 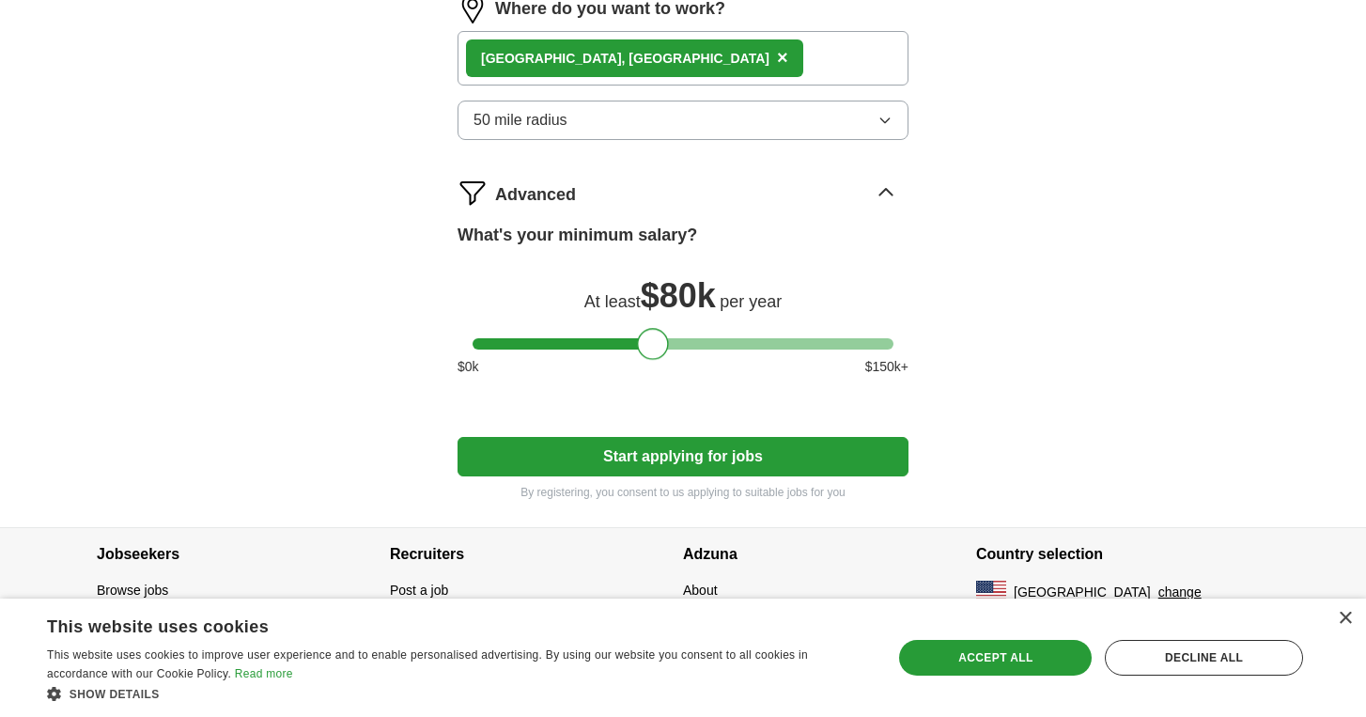 I want to click on span: Advanced, so click(x=535, y=194).